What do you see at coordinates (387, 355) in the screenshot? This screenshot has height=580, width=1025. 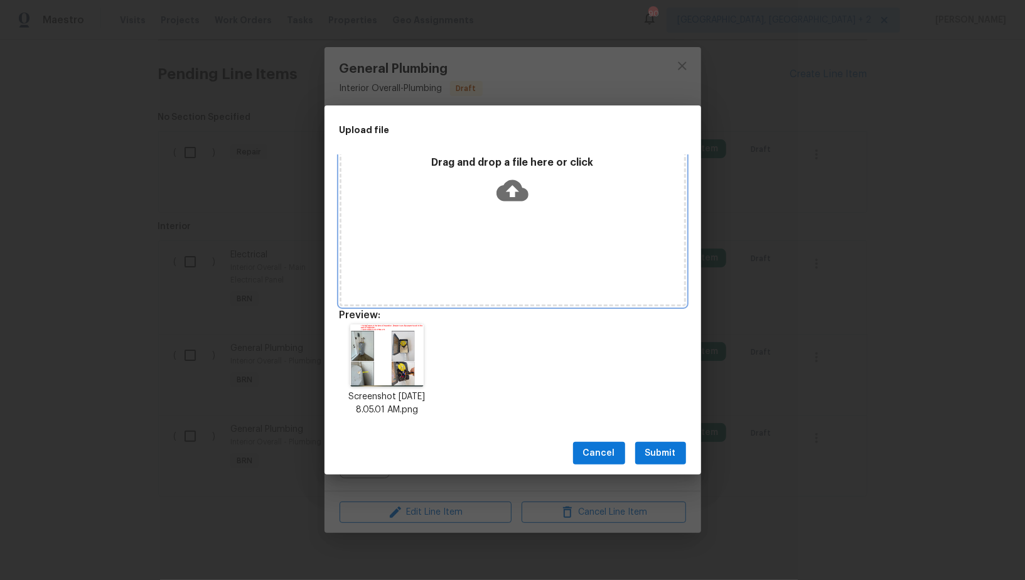 I see `img: zCAAAAABJRU5ErkJggg==` at bounding box center [387, 355].